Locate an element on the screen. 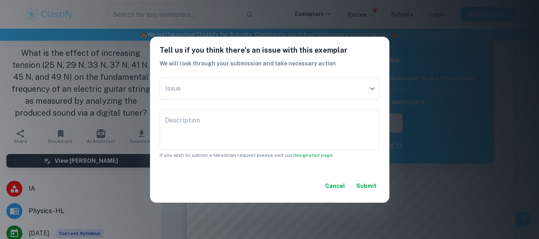 This screenshot has height=239, width=539. button: Cancel is located at coordinates (335, 186).